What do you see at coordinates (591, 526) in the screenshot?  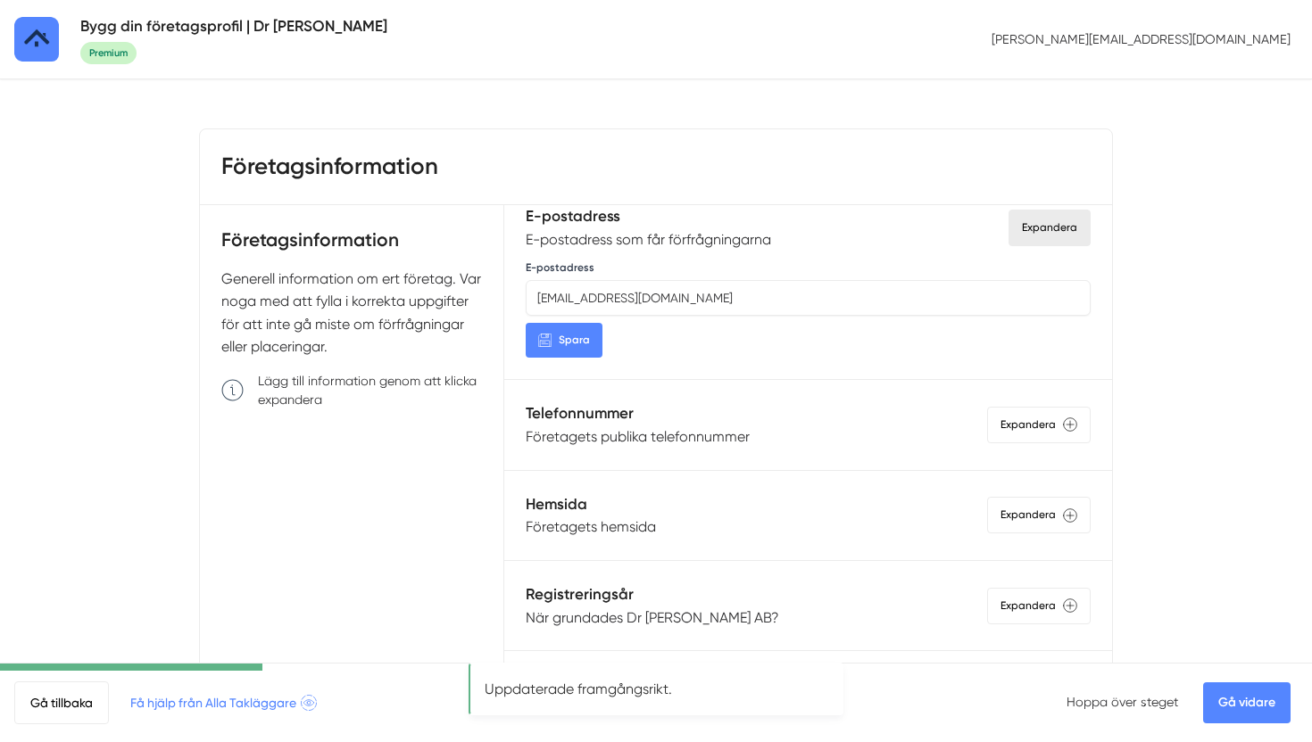 I see `p: Företagets hemsida` at bounding box center [591, 526].